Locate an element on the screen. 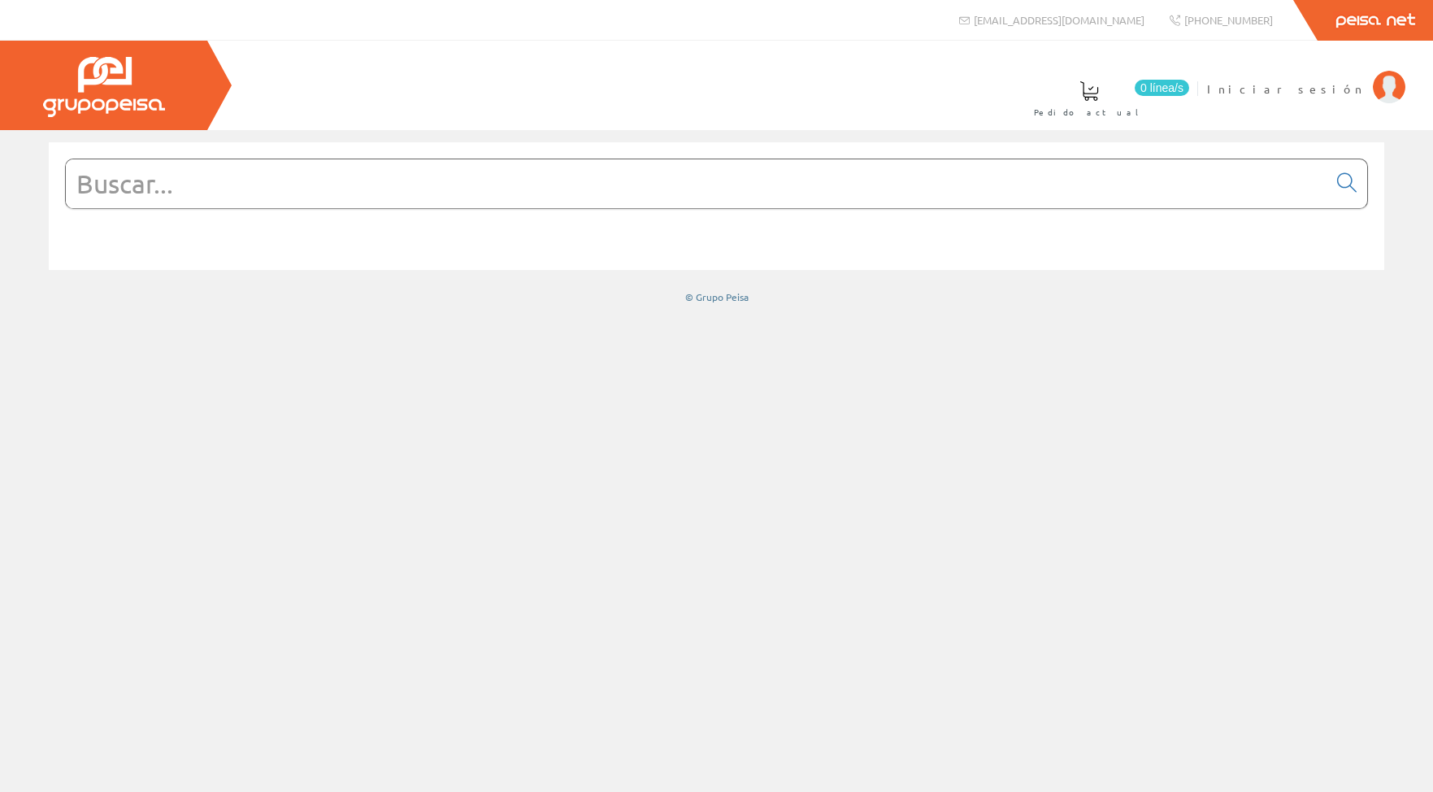 The image size is (1433, 792). div: © Grupo Peisa is located at coordinates (716, 297).